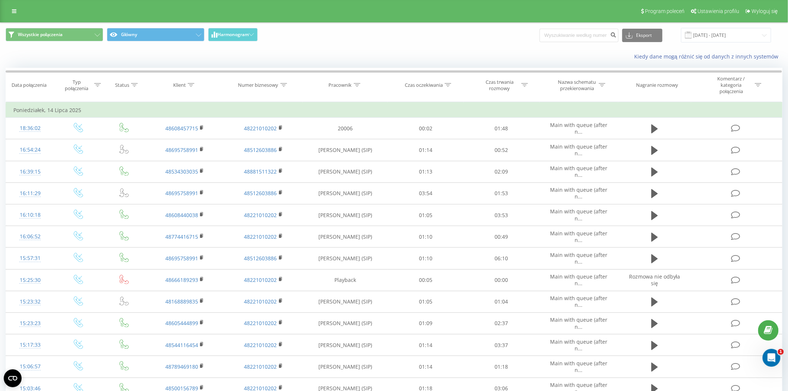  I want to click on div: Nagranie rozmowy, so click(657, 85).